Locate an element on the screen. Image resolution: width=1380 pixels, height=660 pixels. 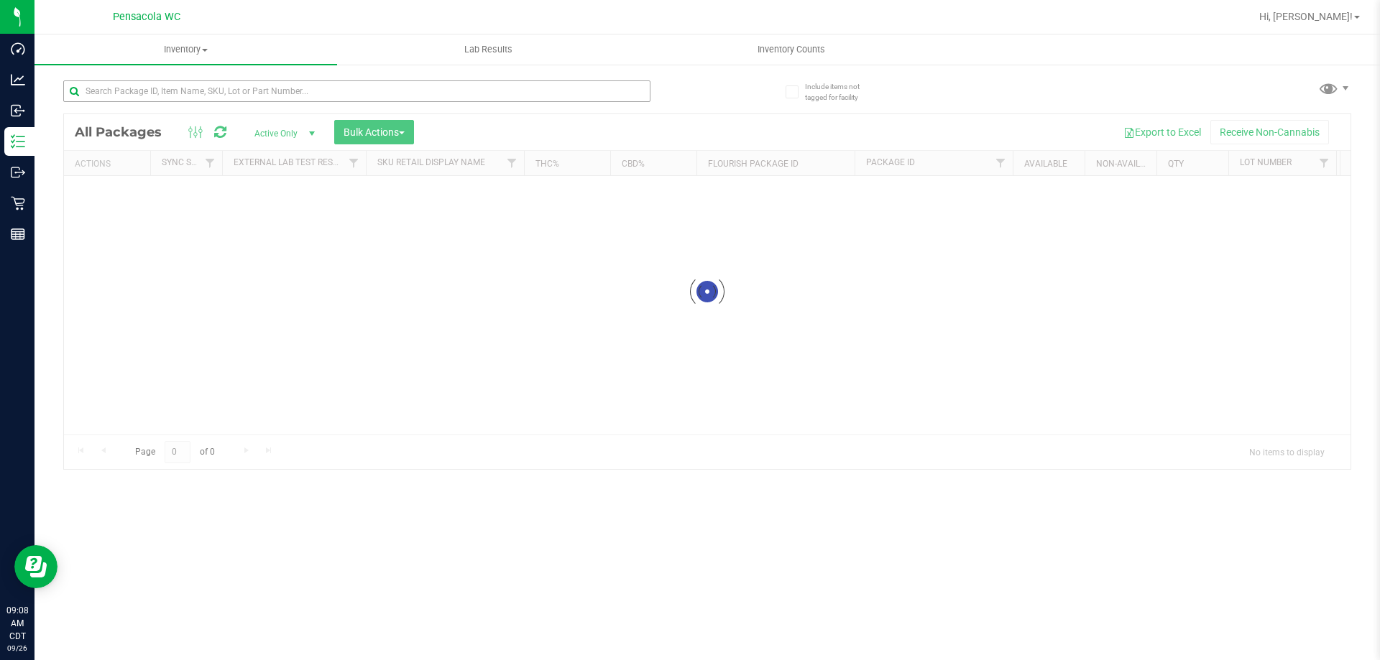
inline-svg: Reports is located at coordinates (18, 234).